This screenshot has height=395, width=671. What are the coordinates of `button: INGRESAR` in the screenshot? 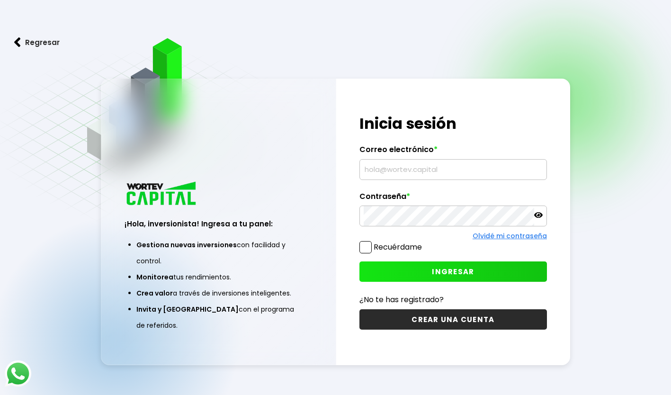 It's located at (453, 271).